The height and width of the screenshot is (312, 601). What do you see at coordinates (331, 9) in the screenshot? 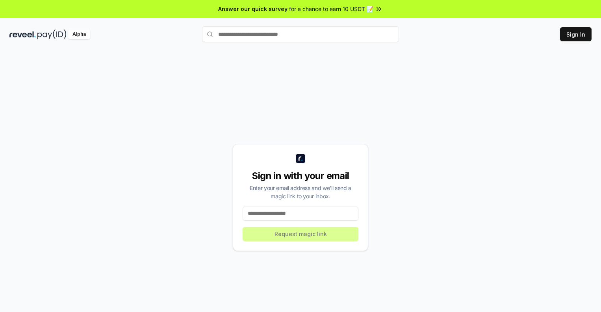
I see `span: for a chance to earn 10 USDT 📝` at bounding box center [331, 9].